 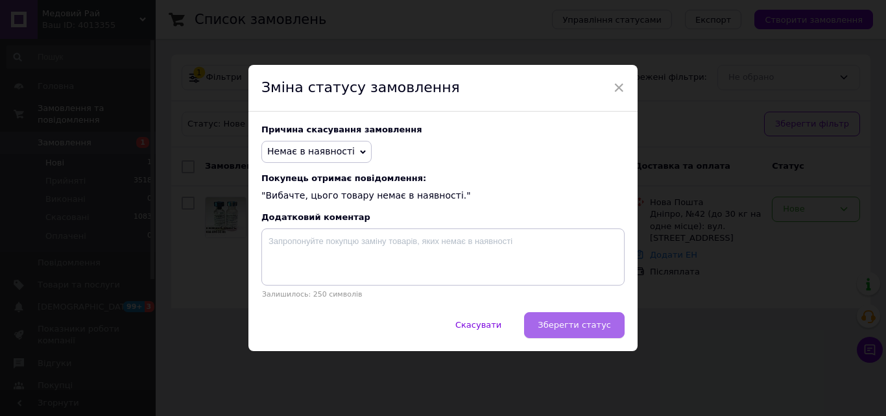 What do you see at coordinates (443, 294) in the screenshot?
I see `p: Залишилось: 250 символів` at bounding box center [443, 294].